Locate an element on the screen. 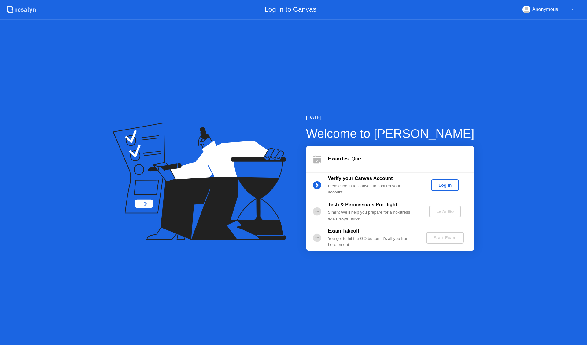 The image size is (587, 345). b: Exam Takeoff is located at coordinates (344, 231).